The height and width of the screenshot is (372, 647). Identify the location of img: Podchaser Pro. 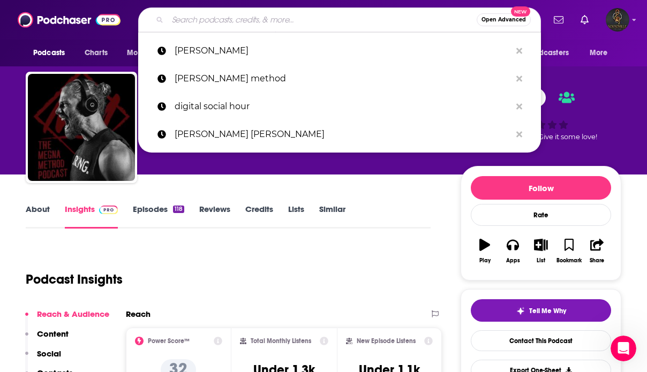
(108, 210).